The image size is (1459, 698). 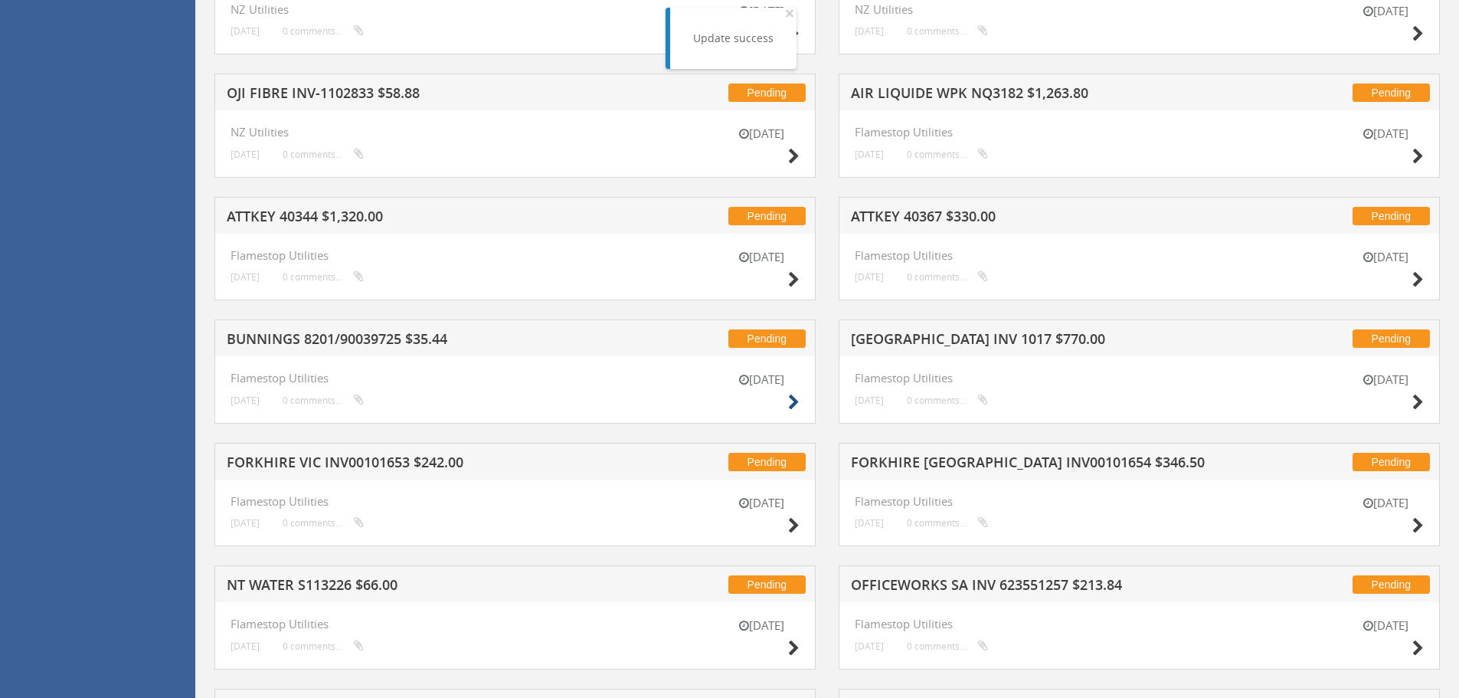 I want to click on div: Update success, so click(x=733, y=38).